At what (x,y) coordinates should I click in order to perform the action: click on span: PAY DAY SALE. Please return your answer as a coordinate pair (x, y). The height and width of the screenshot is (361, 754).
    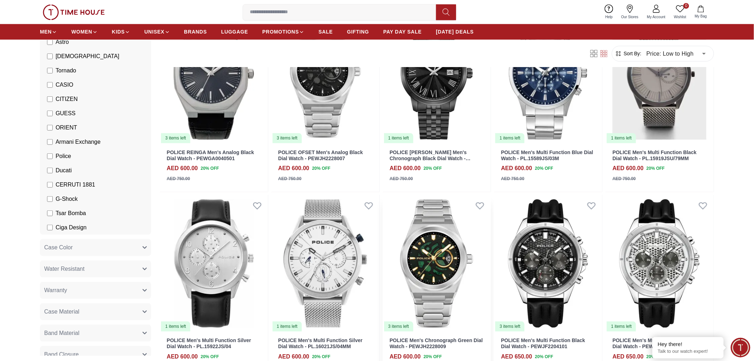
    Looking at the image, I should click on (403, 32).